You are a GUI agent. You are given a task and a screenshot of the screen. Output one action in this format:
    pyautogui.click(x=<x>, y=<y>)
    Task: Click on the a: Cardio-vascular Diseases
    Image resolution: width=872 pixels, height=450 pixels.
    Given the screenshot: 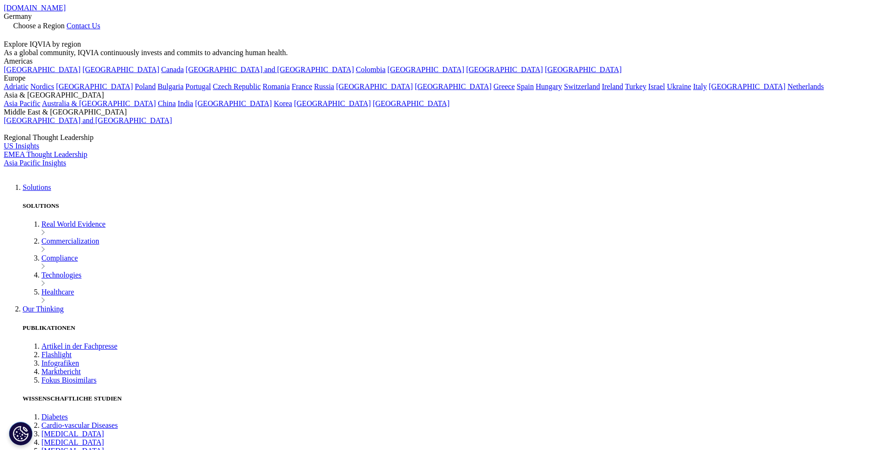 What is the action you would take?
    pyautogui.click(x=80, y=425)
    